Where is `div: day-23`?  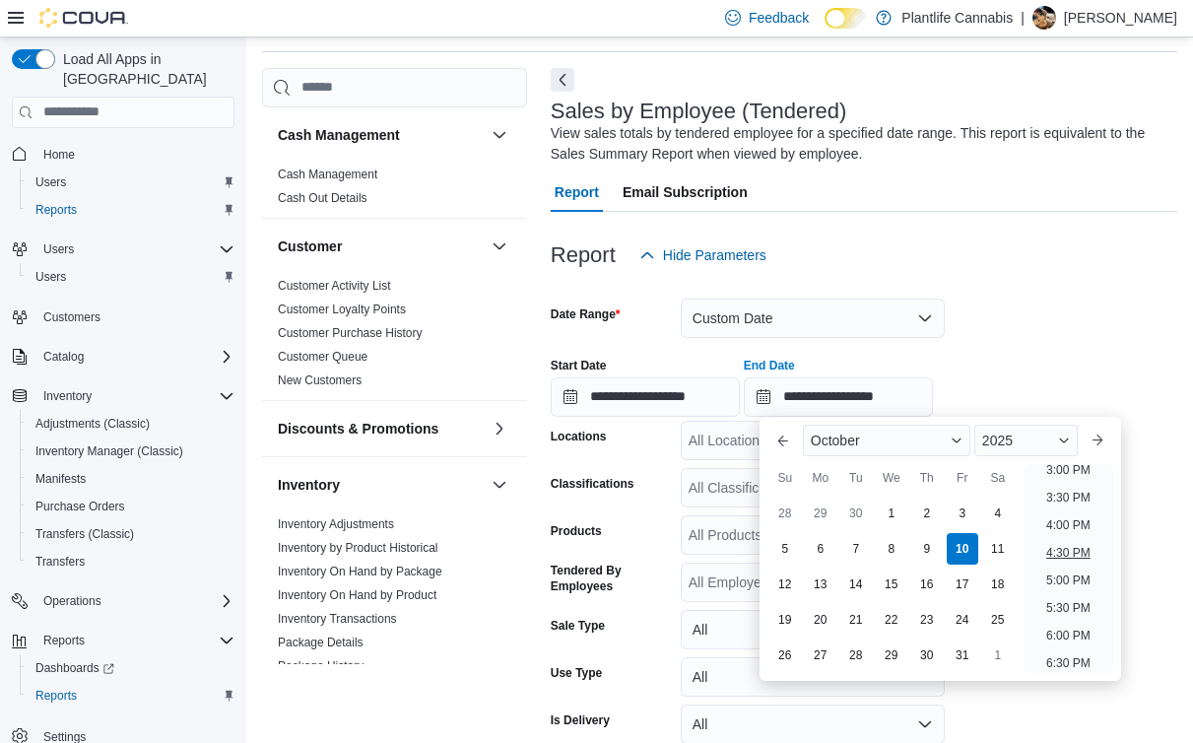
div: day-23 is located at coordinates (927, 619).